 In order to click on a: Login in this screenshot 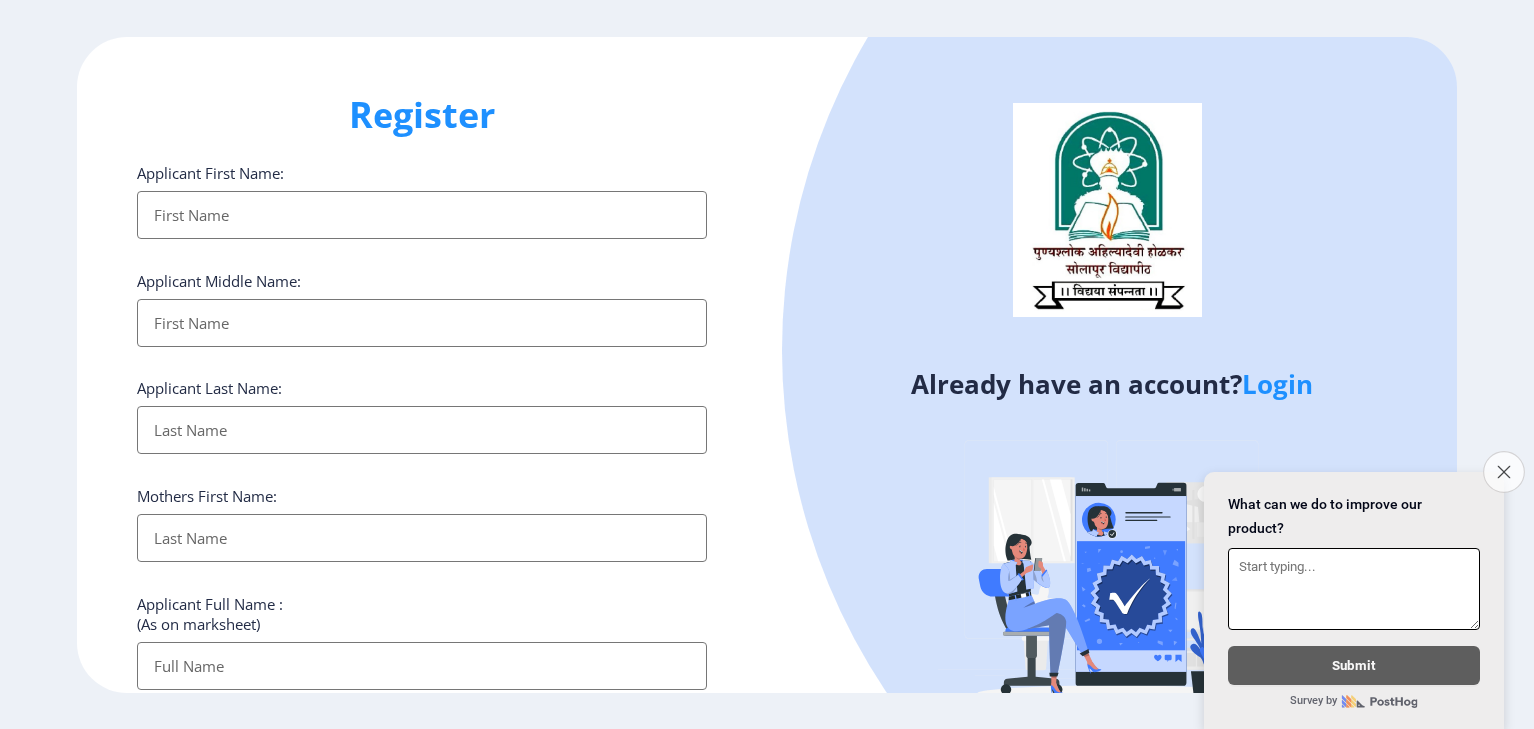, I will do `click(1278, 385)`.